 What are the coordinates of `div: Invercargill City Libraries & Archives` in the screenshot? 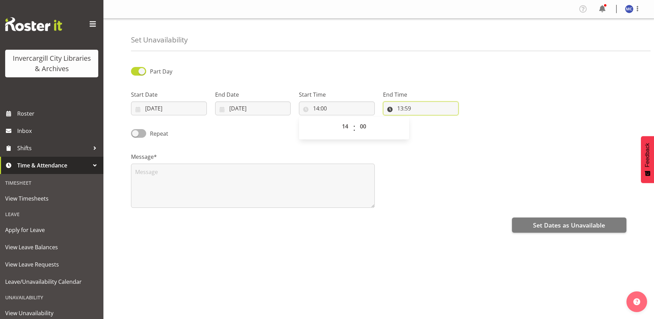 It's located at (52, 63).